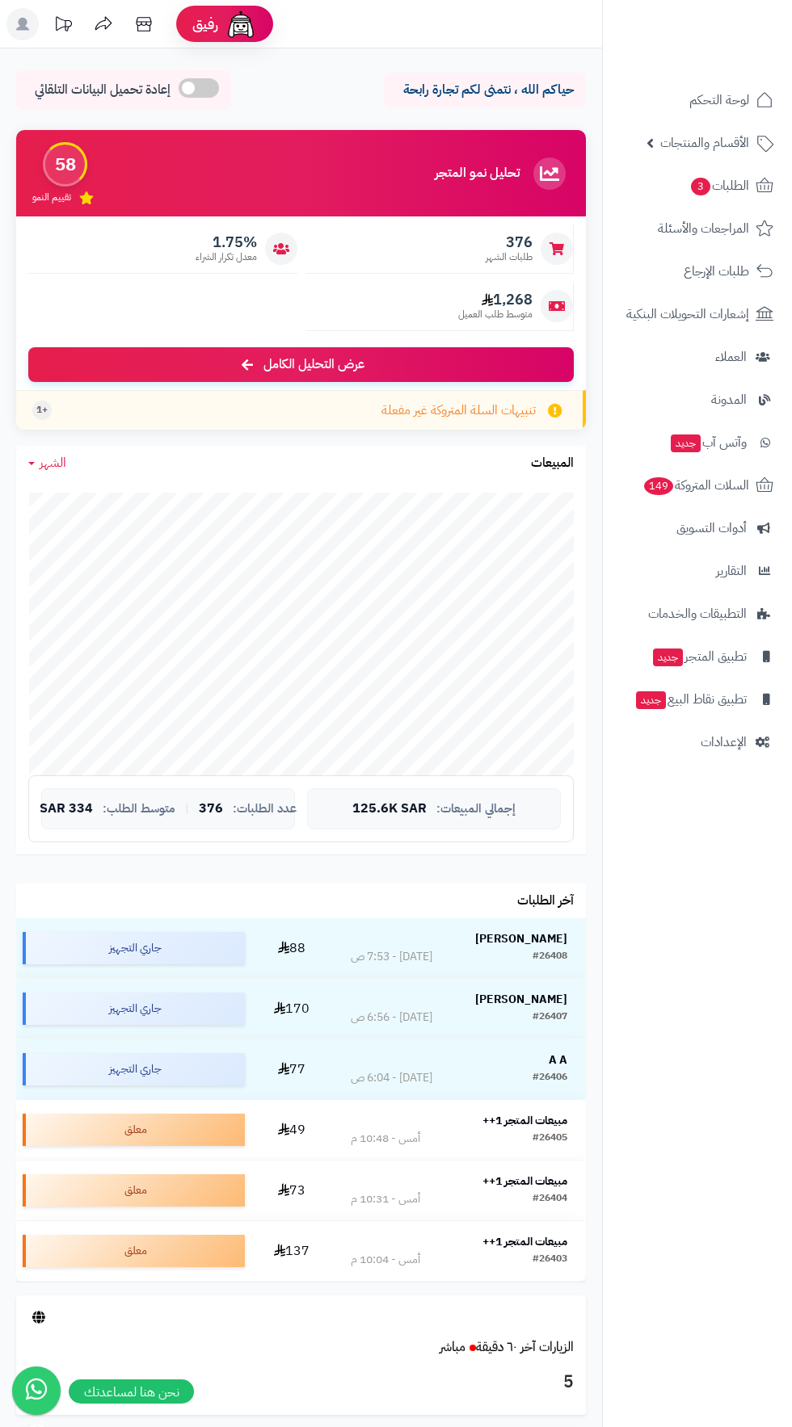  I want to click on a: تحديثات المنصة, so click(63, 26).